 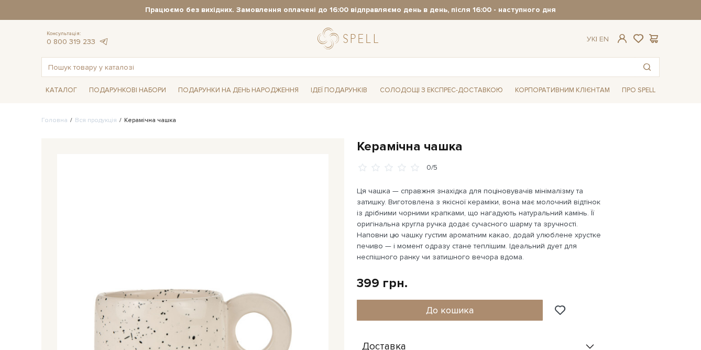 What do you see at coordinates (54, 120) in the screenshot?
I see `a: Головна` at bounding box center [54, 120].